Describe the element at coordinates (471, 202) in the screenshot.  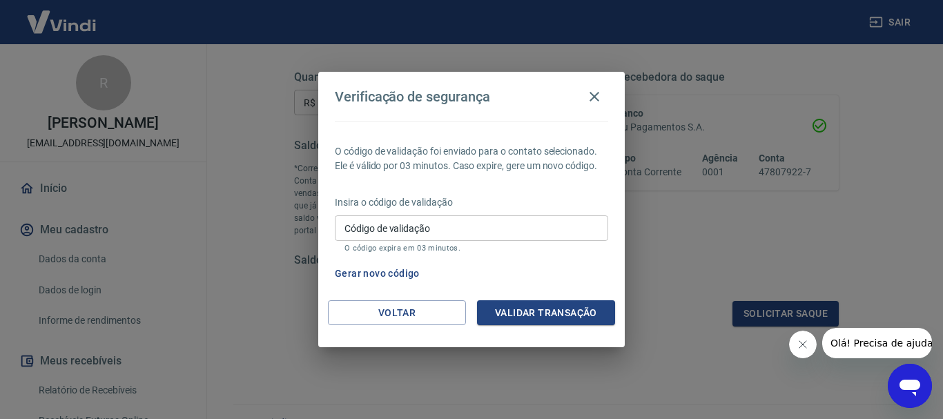
I see `p: Insira o código de validação` at that location.